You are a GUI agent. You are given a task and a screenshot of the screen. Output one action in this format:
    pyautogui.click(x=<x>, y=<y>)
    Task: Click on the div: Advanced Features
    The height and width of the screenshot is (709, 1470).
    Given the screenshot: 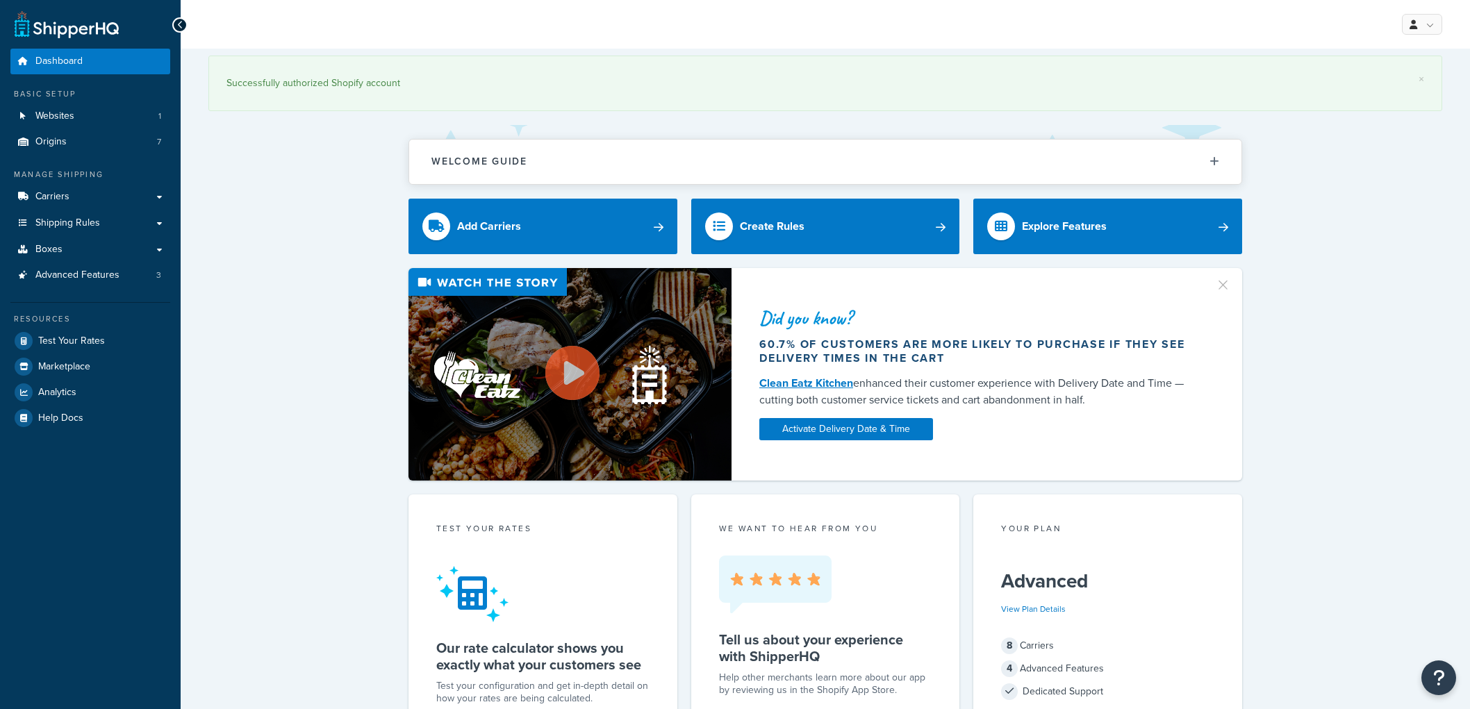 What is the action you would take?
    pyautogui.click(x=1107, y=669)
    